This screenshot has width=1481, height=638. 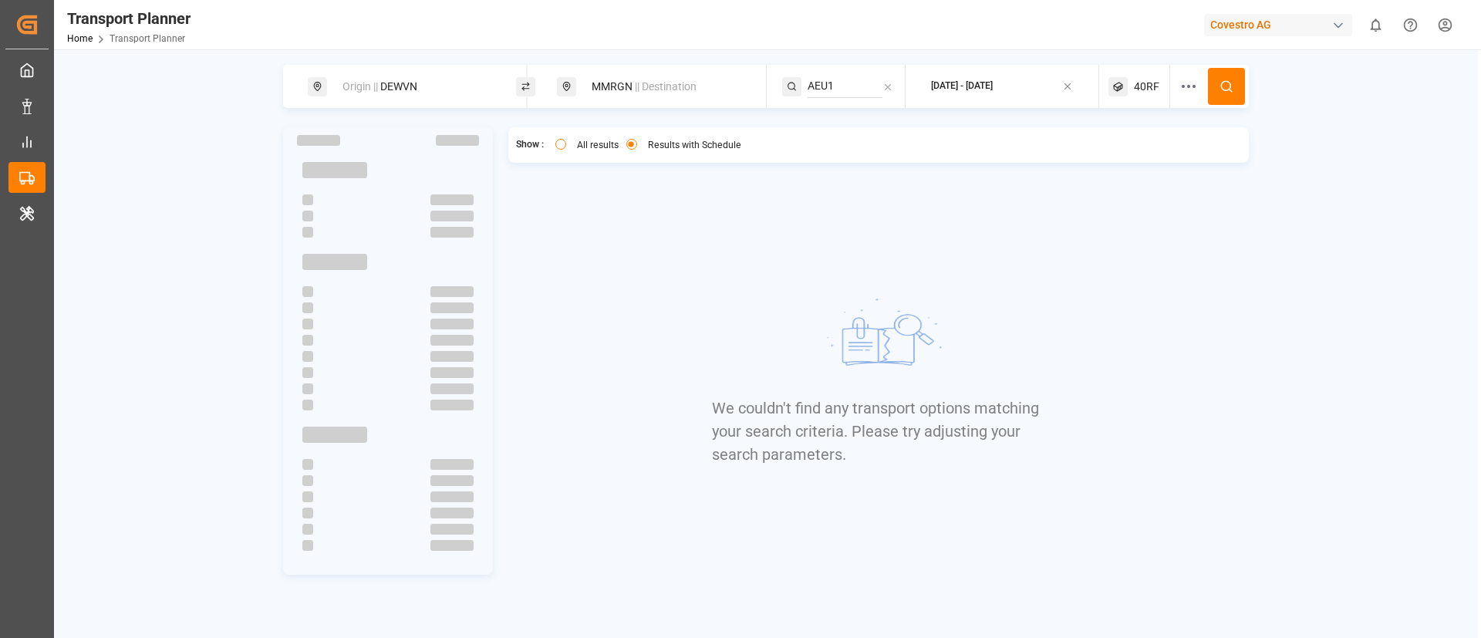 What do you see at coordinates (417, 86) in the screenshot?
I see `div: DEWVN` at bounding box center [417, 86].